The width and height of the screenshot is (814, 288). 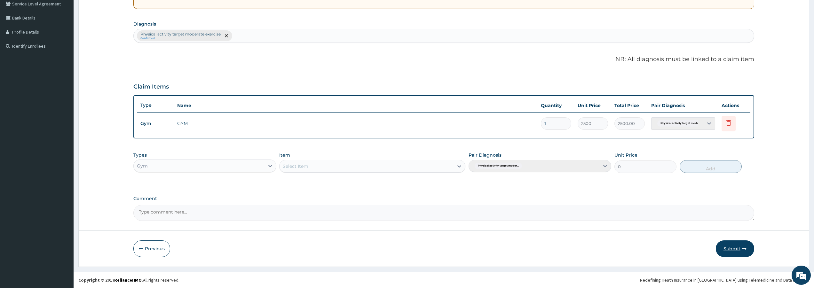 What do you see at coordinates (356, 123) in the screenshot?
I see `td: GYM` at bounding box center [356, 123].